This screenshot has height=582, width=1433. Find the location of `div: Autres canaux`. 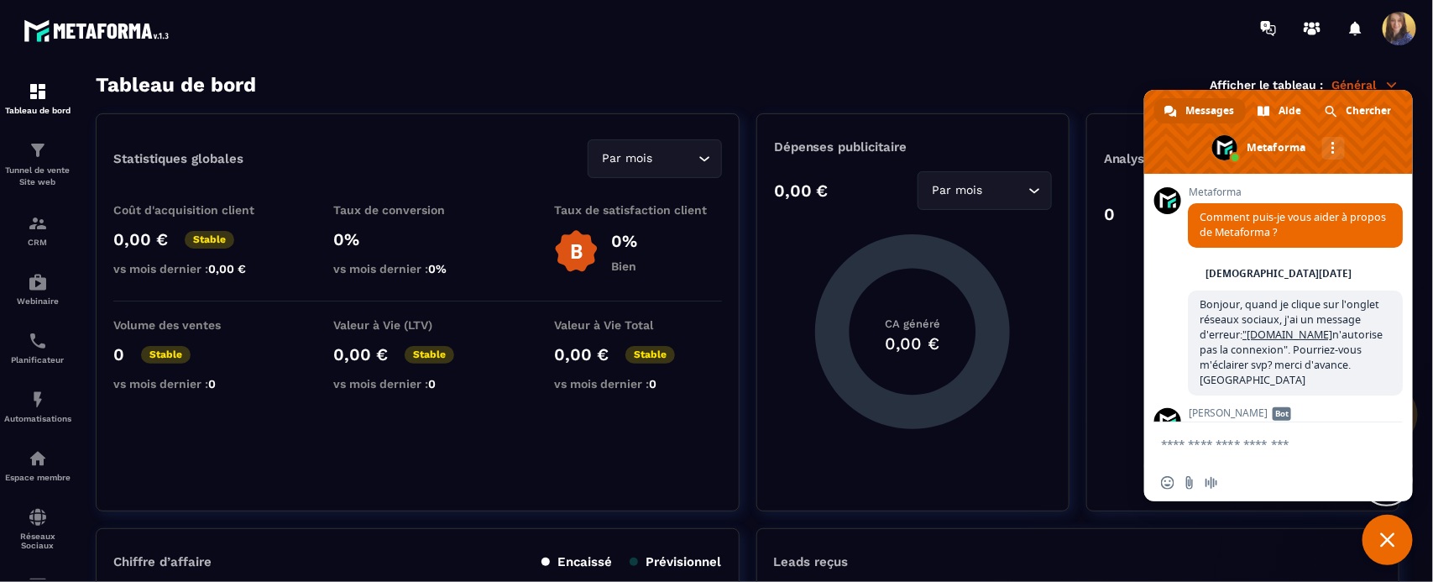

div: Autres canaux is located at coordinates (1333, 148).